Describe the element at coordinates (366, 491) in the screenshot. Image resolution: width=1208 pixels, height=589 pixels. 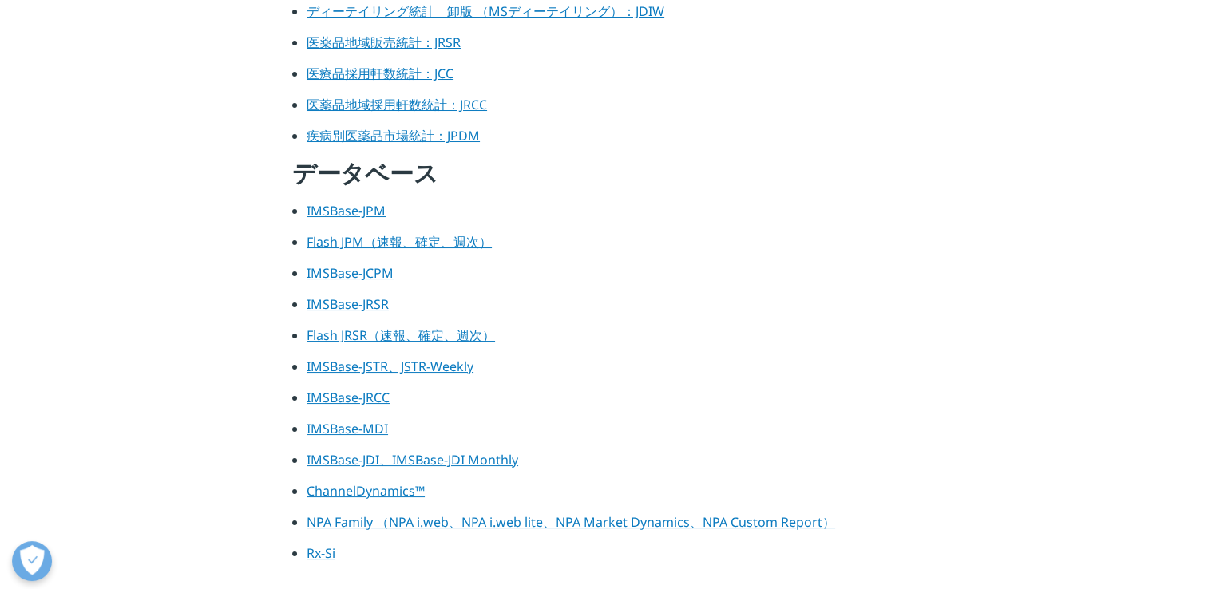
I see `a: ChannelDynamics™` at that location.